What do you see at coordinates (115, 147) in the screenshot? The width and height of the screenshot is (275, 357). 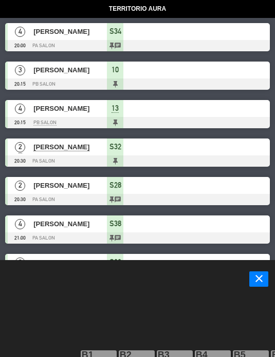 I see `span: S32` at bounding box center [115, 147].